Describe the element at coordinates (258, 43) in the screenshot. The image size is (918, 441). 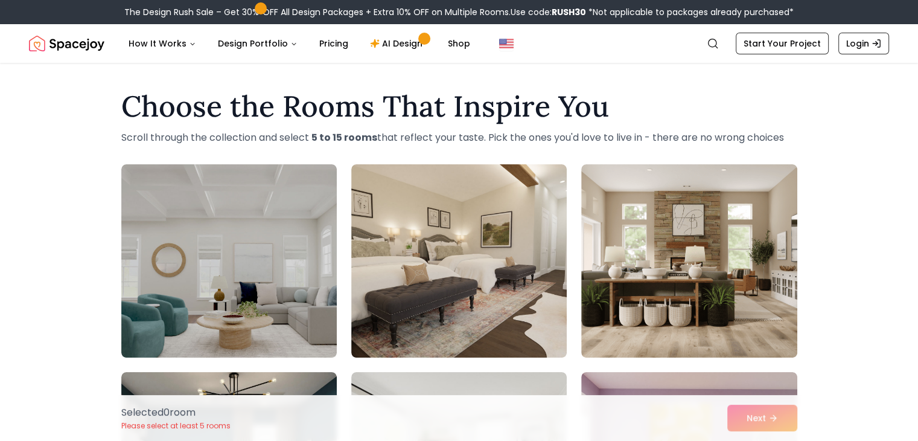
I see `button: Design Portfolio` at that location.